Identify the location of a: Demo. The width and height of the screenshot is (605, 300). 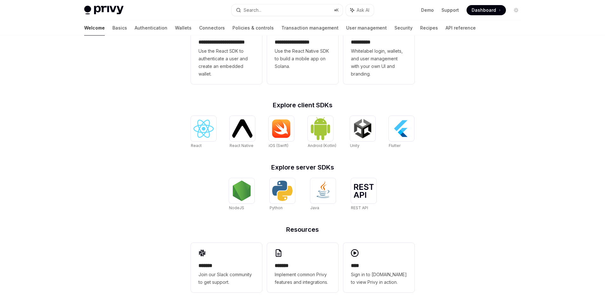
(428, 10).